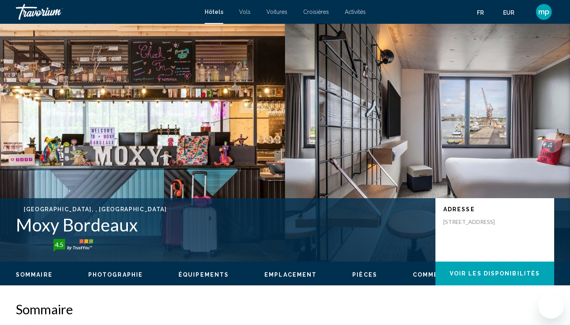 The height and width of the screenshot is (325, 570). Describe the element at coordinates (365, 274) in the screenshot. I see `button: Pièces` at that location.